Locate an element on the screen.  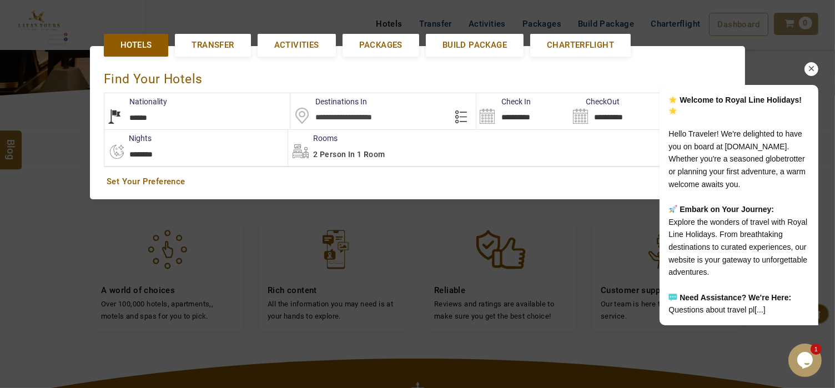
a: Hotels is located at coordinates (136, 45).